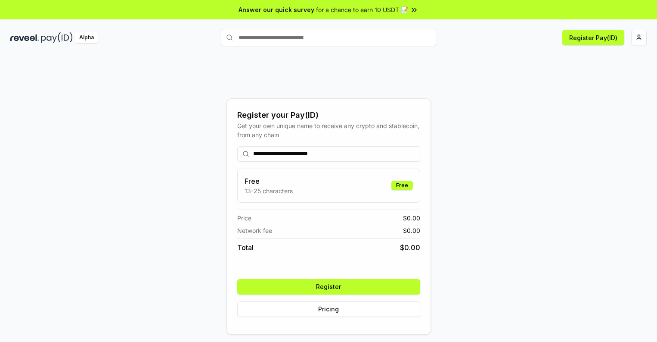 The height and width of the screenshot is (342, 657). What do you see at coordinates (244, 218) in the screenshot?
I see `span: Price` at bounding box center [244, 218].